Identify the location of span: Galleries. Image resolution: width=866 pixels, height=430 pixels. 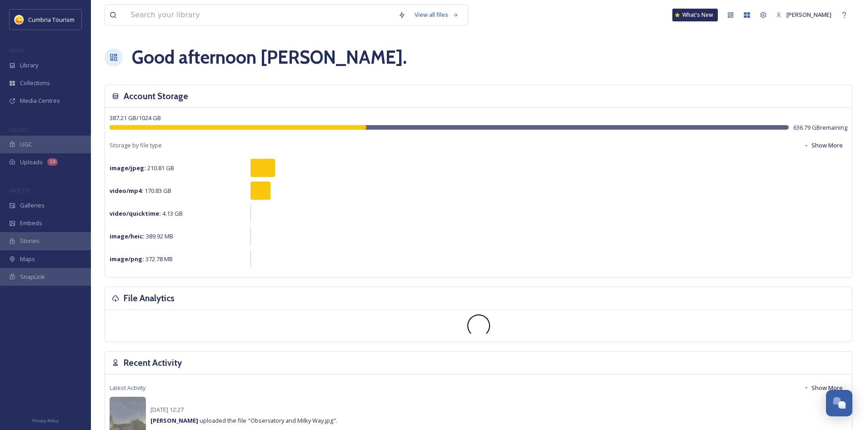
(32, 205).